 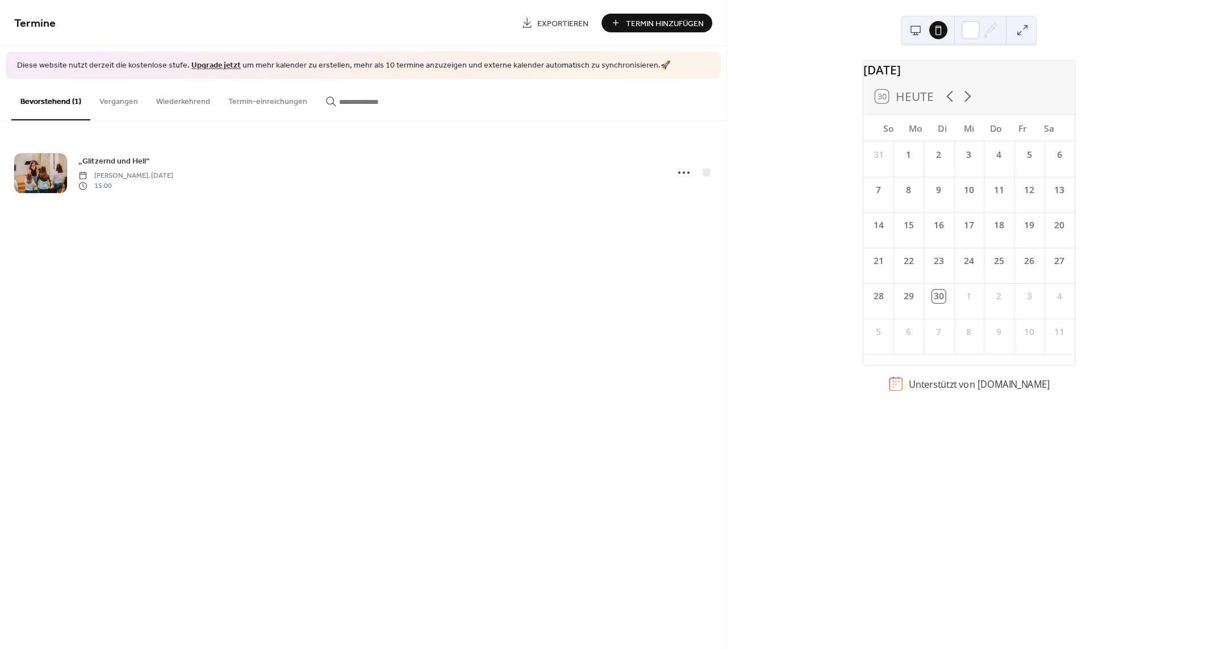 What do you see at coordinates (908, 226) in the screenshot?
I see `div: 15` at bounding box center [908, 226].